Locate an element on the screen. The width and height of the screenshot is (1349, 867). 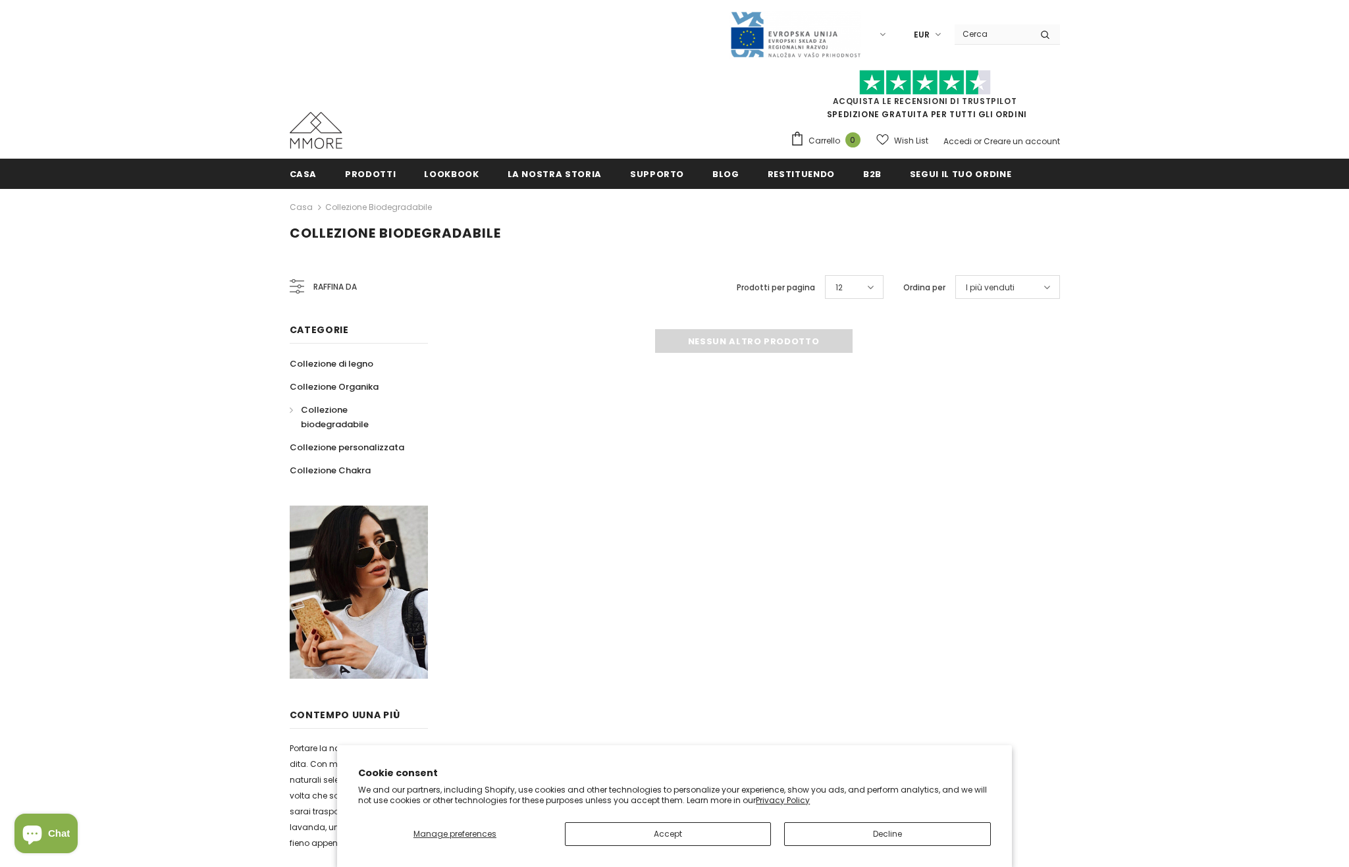
span: Collezione Organika is located at coordinates (334, 386).